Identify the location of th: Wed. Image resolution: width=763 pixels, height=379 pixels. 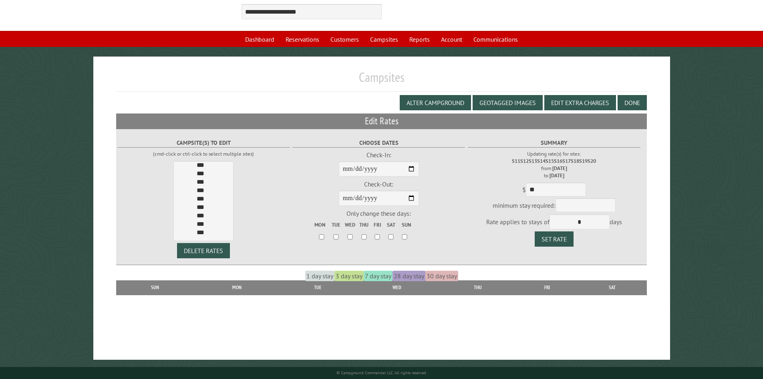
(397, 287).